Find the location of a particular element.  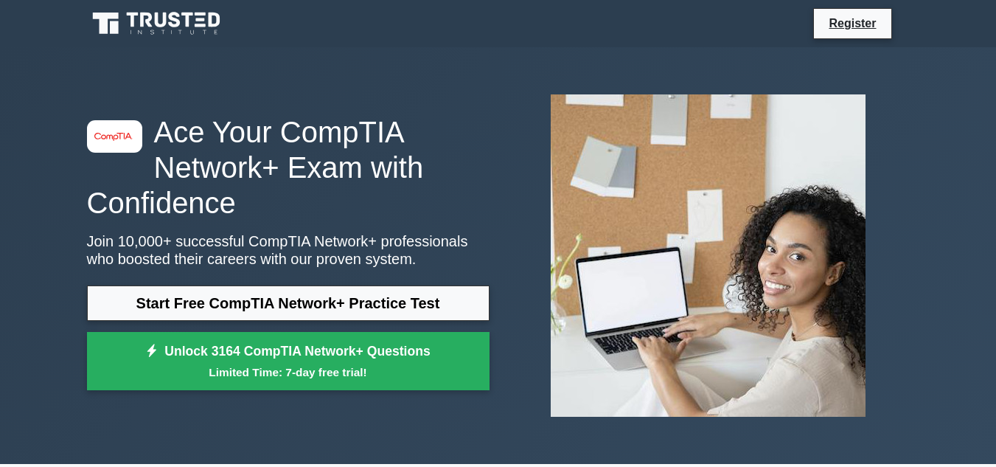

h1: Ace Your CompTIA Network+ Exam with Confidence is located at coordinates (288, 167).